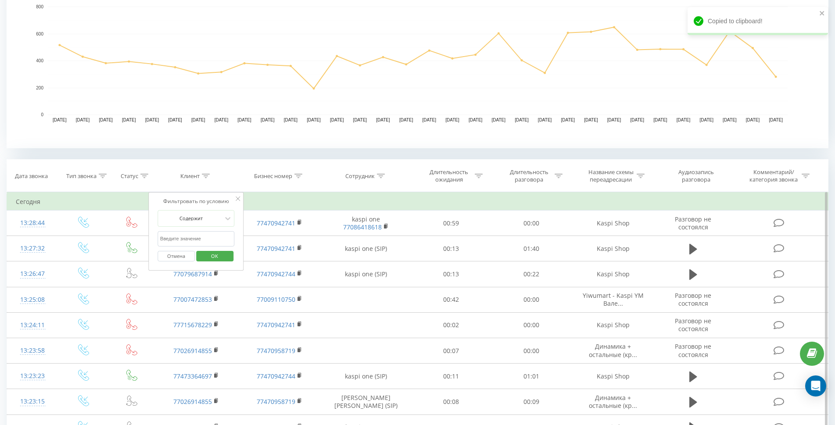  Describe the element at coordinates (193, 325) in the screenshot. I see `a: 77715678229` at that location.